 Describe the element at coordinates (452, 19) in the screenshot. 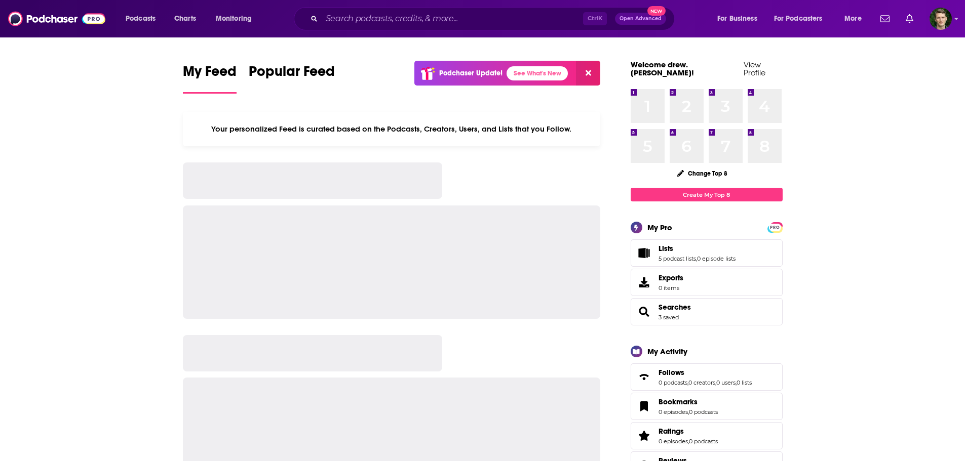

I see `input: Search podcasts, credits, & more...` at that location.